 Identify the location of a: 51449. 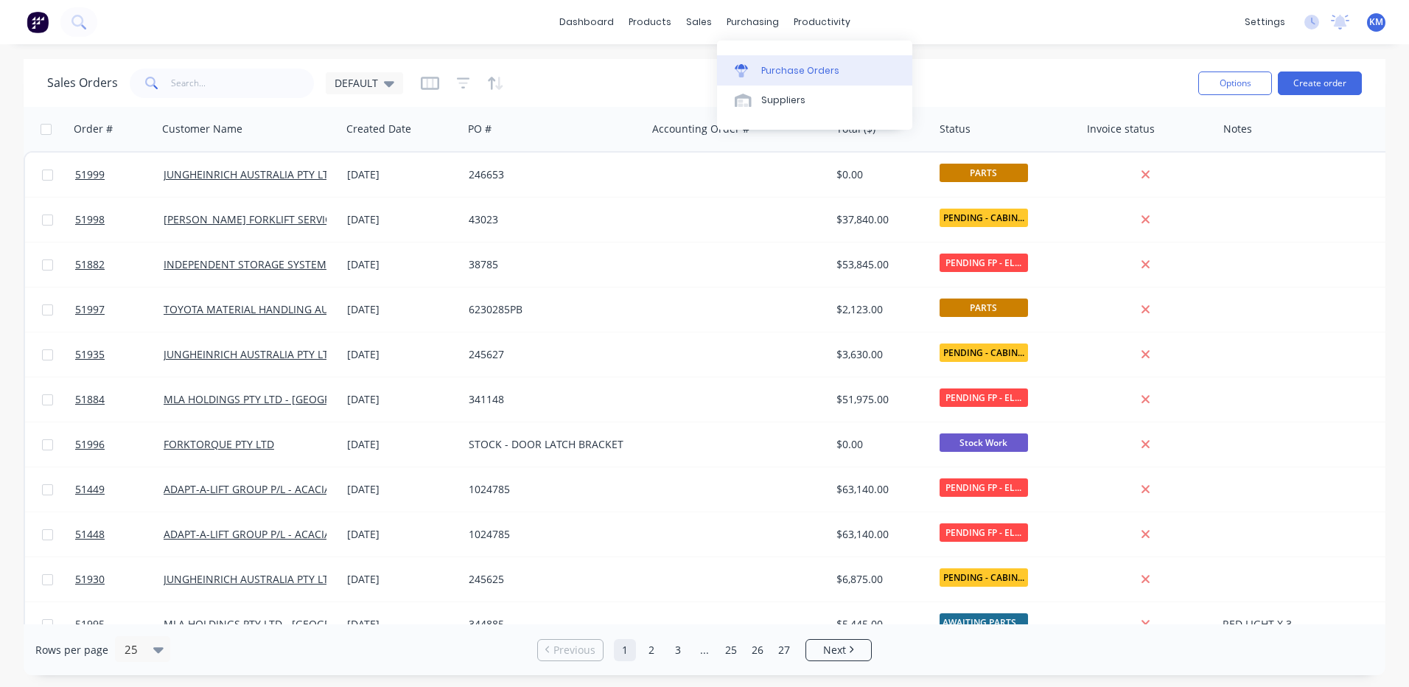
(119, 489).